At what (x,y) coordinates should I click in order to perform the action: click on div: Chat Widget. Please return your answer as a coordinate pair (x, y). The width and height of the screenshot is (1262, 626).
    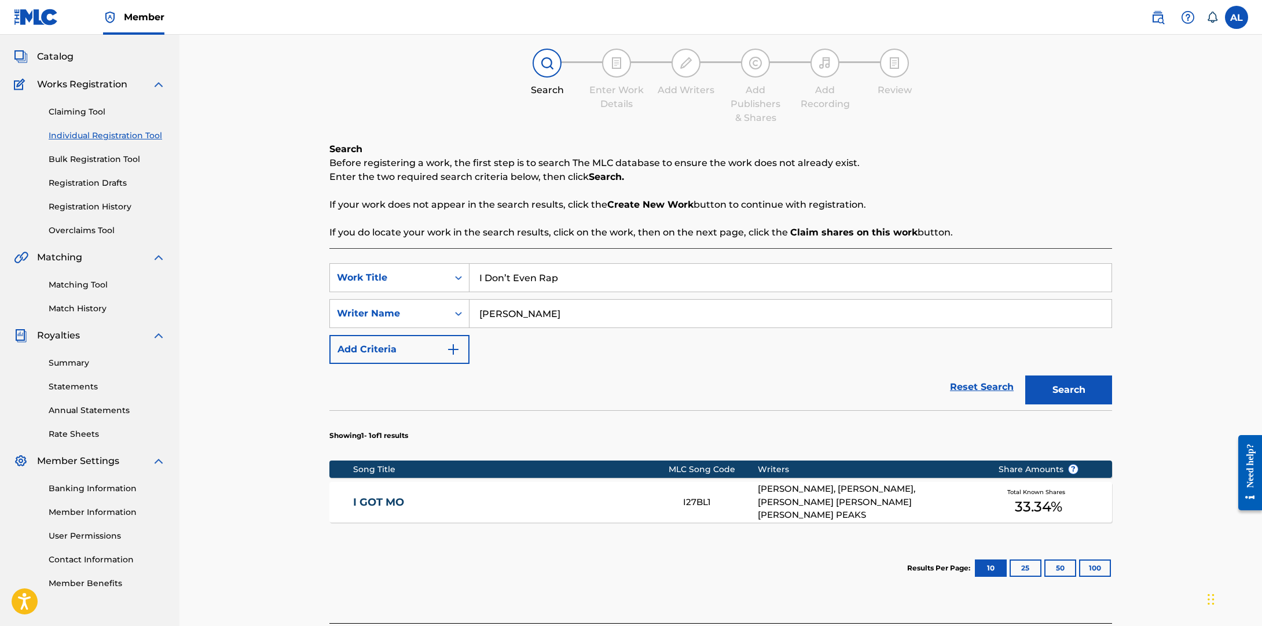
    Looking at the image, I should click on (1233, 599).